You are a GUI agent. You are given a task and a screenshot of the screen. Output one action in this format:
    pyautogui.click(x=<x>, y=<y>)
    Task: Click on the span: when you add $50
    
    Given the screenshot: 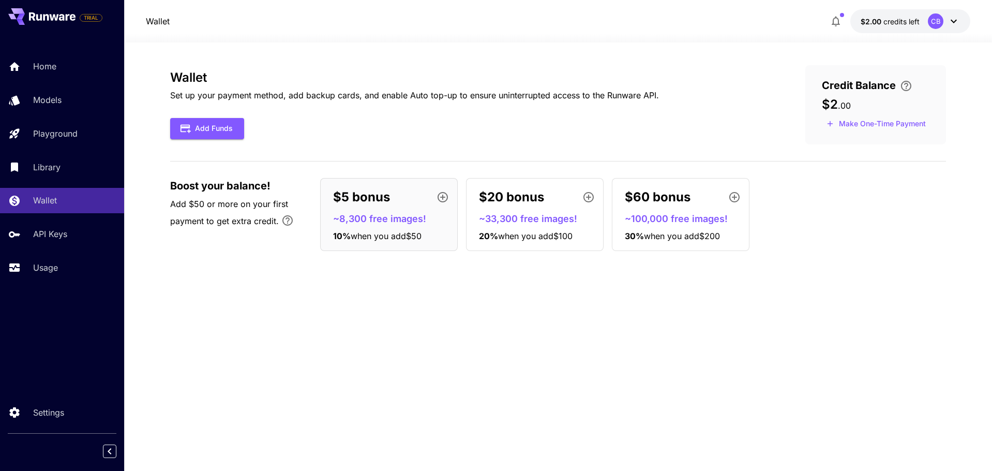 What is the action you would take?
    pyautogui.click(x=386, y=236)
    